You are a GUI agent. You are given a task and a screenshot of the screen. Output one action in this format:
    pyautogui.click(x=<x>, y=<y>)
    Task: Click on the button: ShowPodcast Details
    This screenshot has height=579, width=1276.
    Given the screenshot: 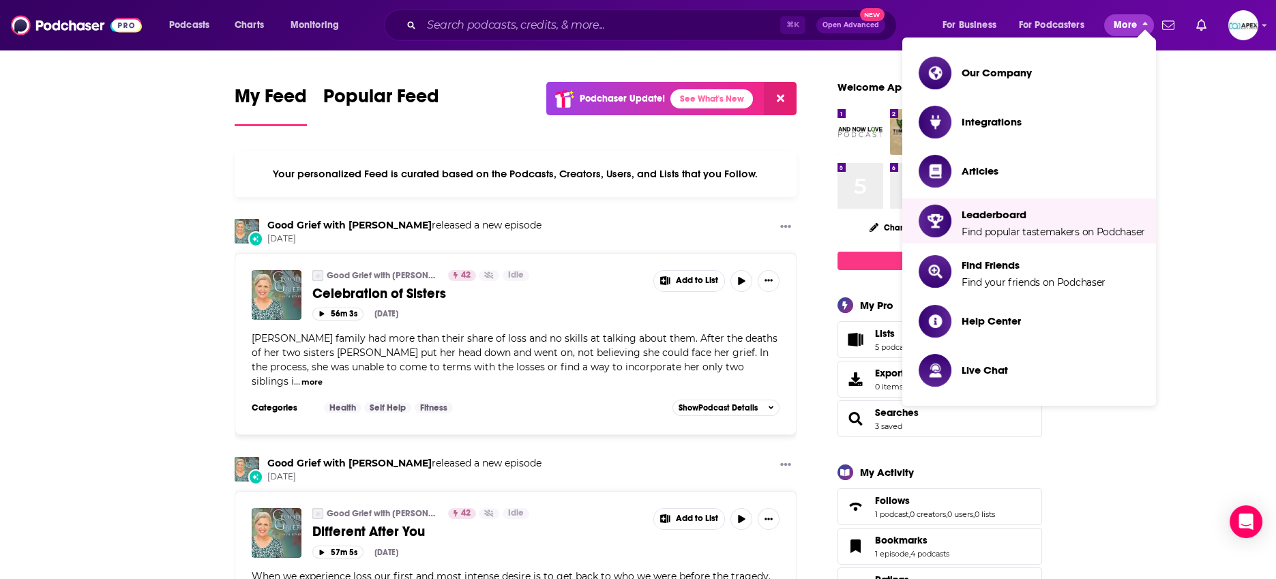 What is the action you would take?
    pyautogui.click(x=726, y=408)
    